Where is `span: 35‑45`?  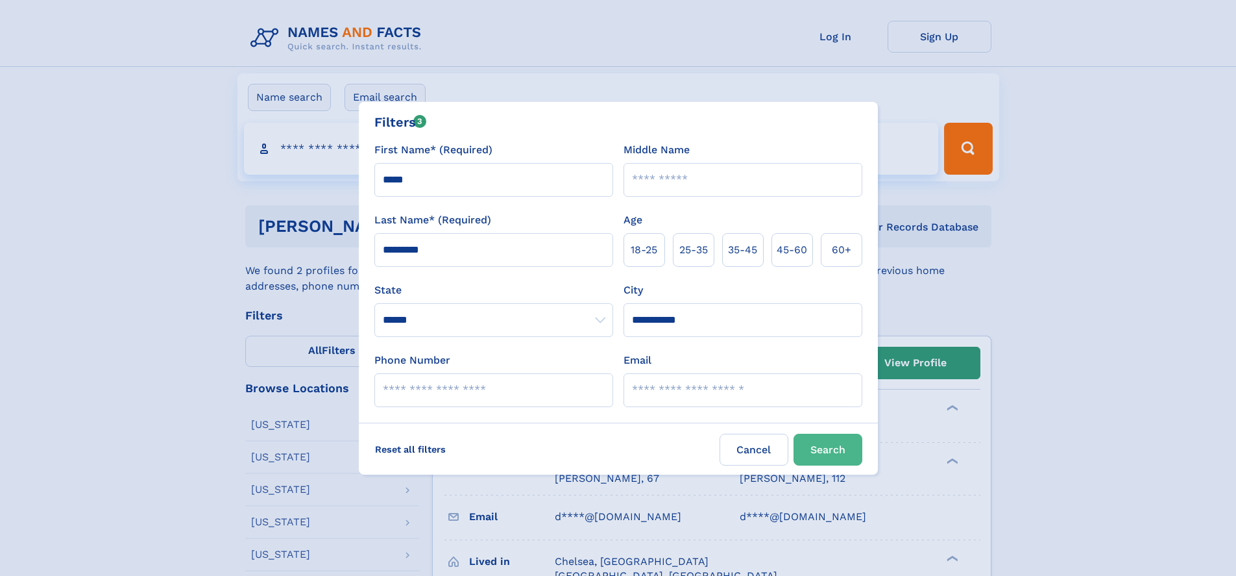 span: 35‑45 is located at coordinates (742, 250).